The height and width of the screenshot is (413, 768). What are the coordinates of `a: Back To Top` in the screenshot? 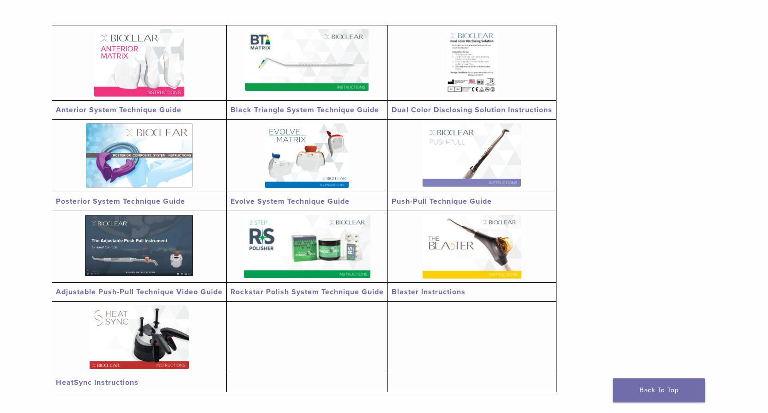 It's located at (659, 390).